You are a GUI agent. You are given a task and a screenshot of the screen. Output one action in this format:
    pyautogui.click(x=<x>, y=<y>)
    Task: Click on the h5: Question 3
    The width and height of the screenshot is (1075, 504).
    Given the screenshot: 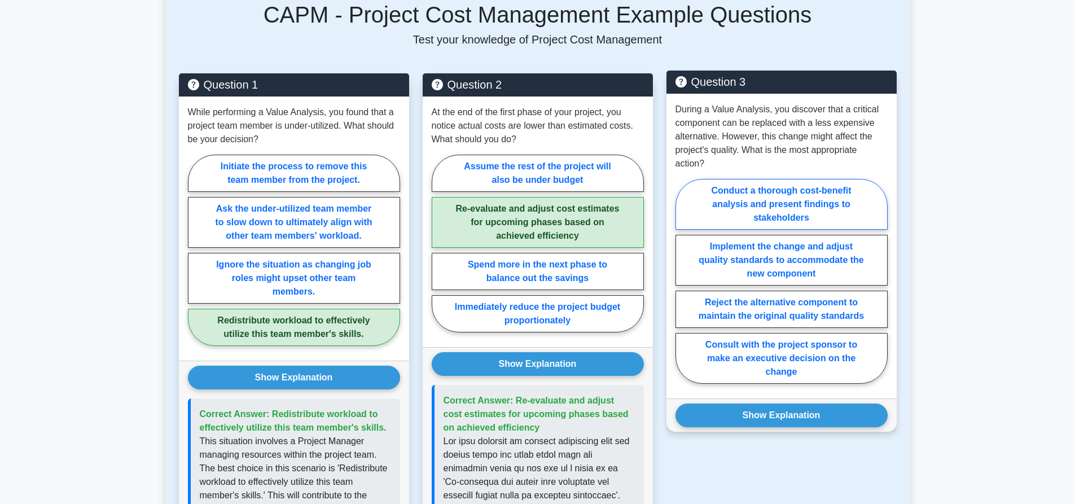 What is the action you would take?
    pyautogui.click(x=782, y=82)
    